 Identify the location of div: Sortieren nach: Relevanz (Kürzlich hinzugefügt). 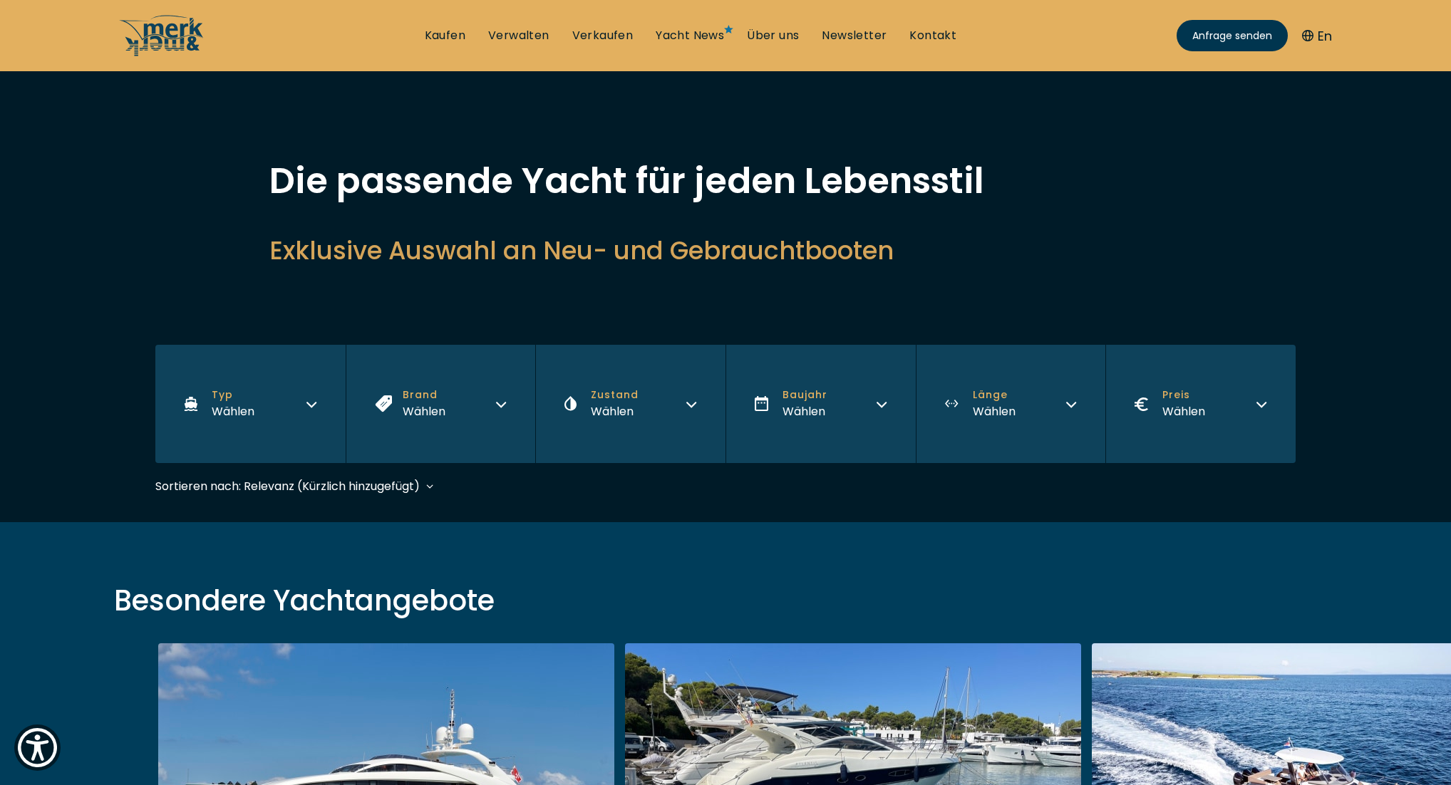
(287, 486).